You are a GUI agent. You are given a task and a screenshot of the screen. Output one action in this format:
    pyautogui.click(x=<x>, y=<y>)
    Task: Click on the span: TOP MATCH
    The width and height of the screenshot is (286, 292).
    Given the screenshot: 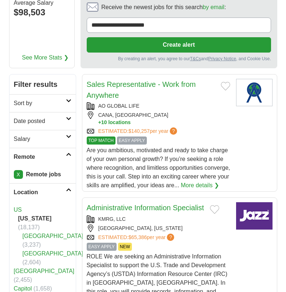 What is the action you would take?
    pyautogui.click(x=101, y=140)
    